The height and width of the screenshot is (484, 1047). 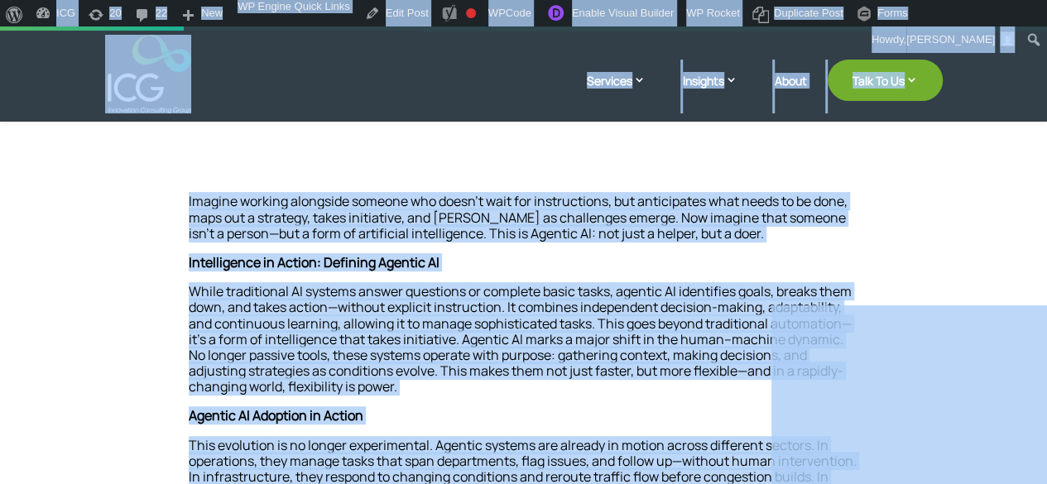 I want to click on a: Talk To Us, so click(x=885, y=80).